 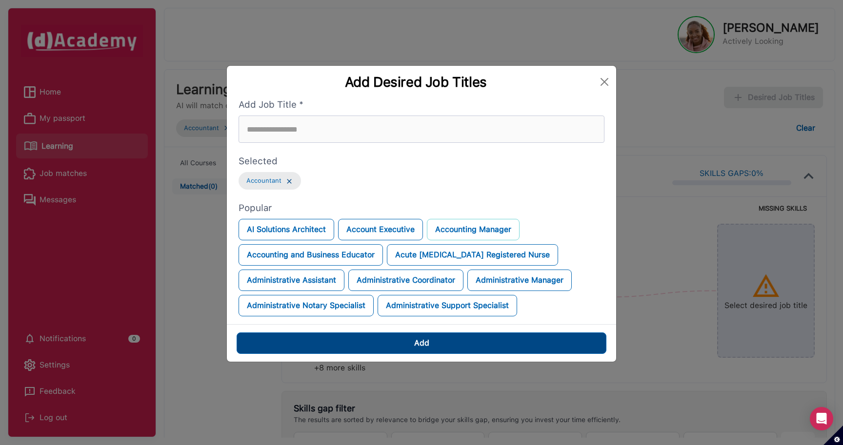 What do you see at coordinates (381, 230) in the screenshot?
I see `button: Account Executive` at bounding box center [381, 230].